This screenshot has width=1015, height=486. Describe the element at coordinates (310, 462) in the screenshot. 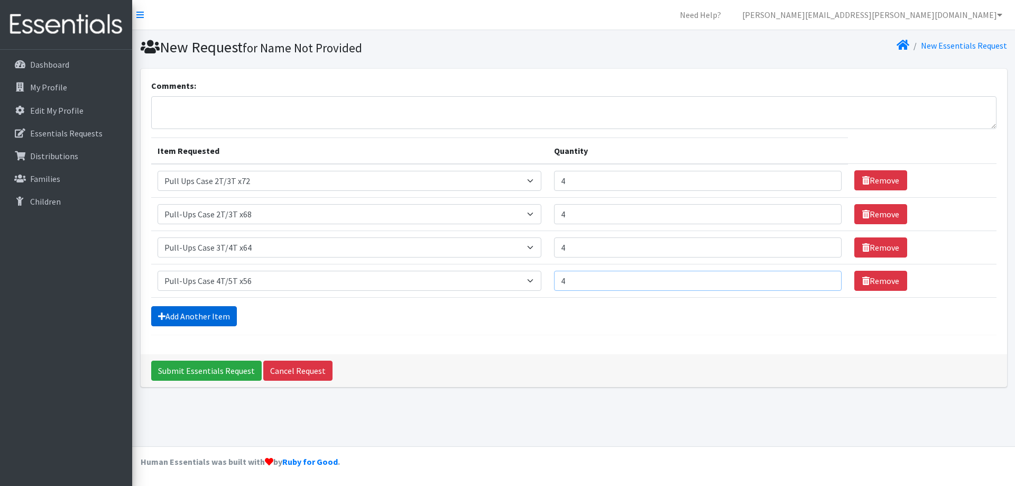

I see `a: Ruby for Good` at that location.